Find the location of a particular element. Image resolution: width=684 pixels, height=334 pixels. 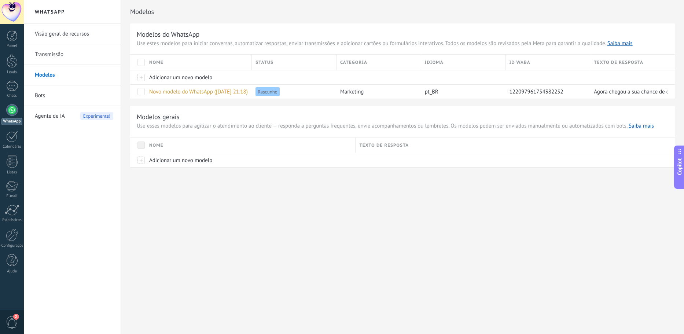

div: Categoria is located at coordinates (379, 62).